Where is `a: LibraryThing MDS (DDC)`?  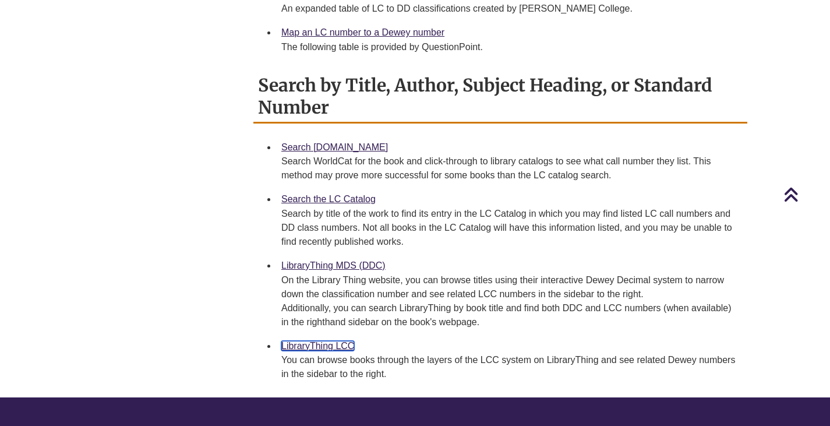
a: LibraryThing MDS (DDC) is located at coordinates (333, 265).